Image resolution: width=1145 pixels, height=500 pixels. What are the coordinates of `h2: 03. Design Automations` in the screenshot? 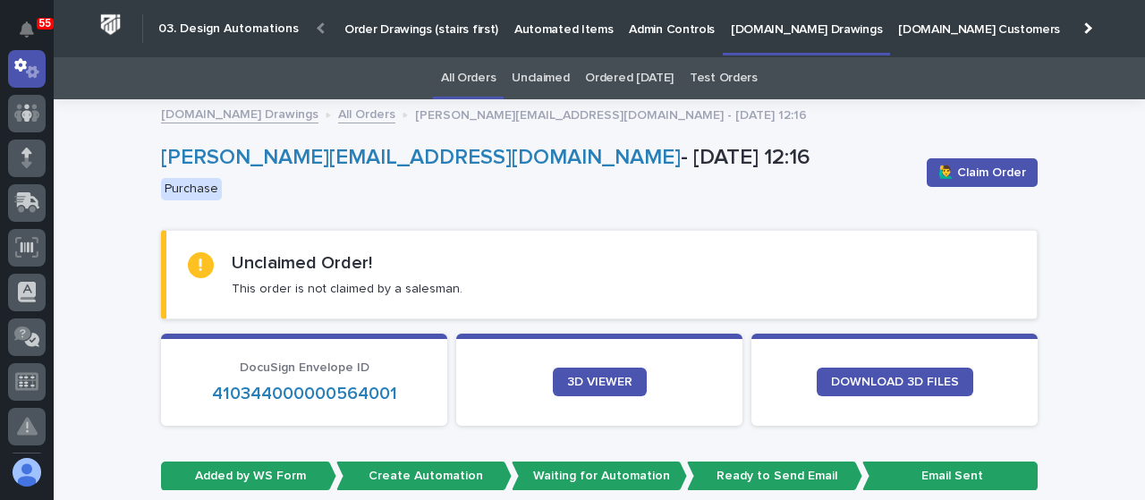 It's located at (228, 29).